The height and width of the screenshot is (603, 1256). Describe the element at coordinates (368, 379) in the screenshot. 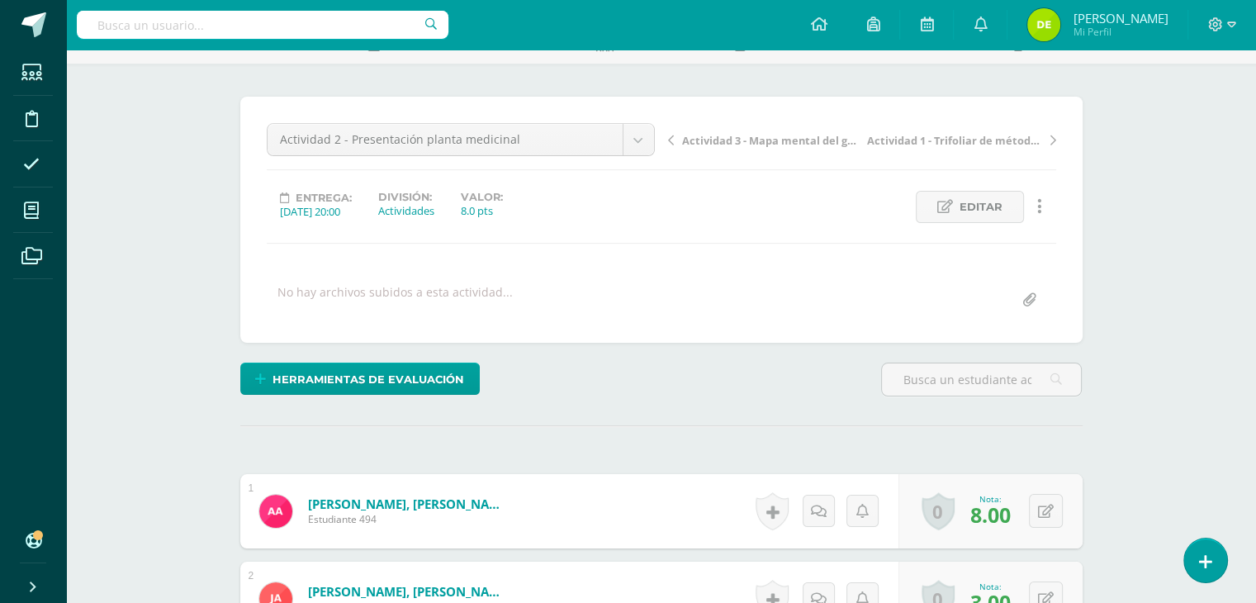

I see `span: Herramientas de evaluación` at that location.